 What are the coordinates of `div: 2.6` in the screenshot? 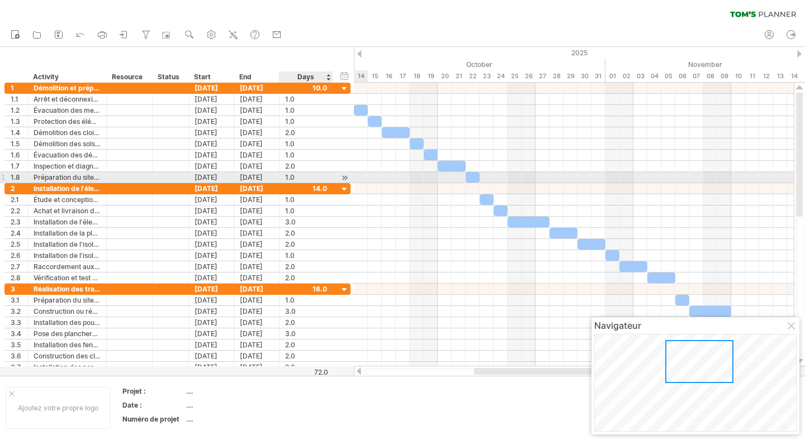 It's located at (19, 255).